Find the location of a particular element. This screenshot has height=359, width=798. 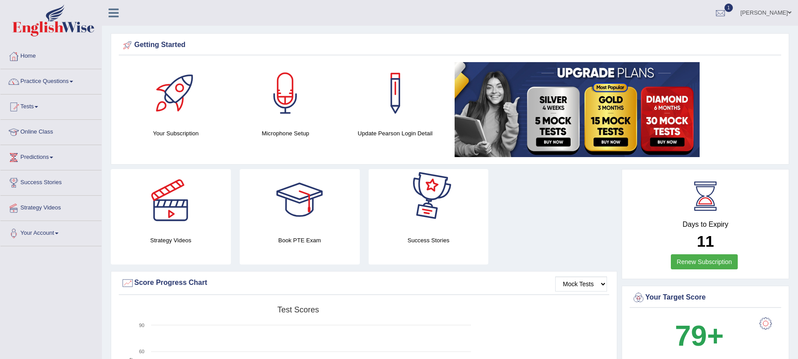

h4: Update Pearson Login Detail is located at coordinates (395, 133).